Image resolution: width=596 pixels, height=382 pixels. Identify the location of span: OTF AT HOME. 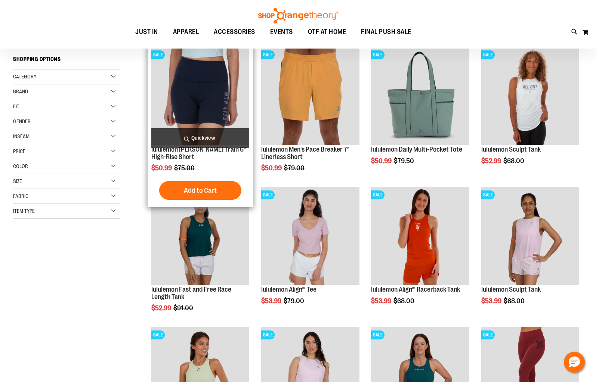
(327, 32).